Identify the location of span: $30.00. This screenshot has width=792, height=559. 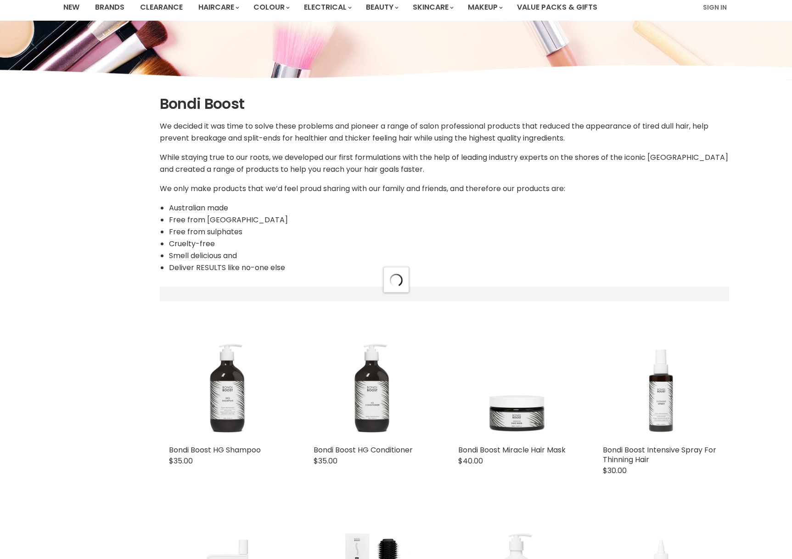
(615, 470).